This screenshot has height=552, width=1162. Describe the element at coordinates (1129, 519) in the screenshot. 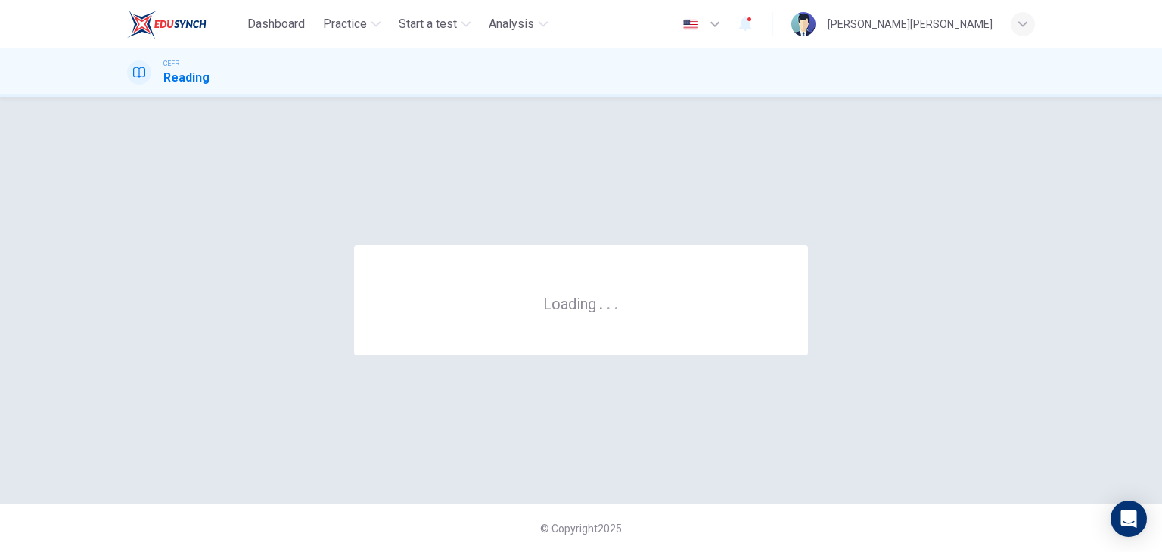

I see `div: Open Intercom Messenger` at that location.